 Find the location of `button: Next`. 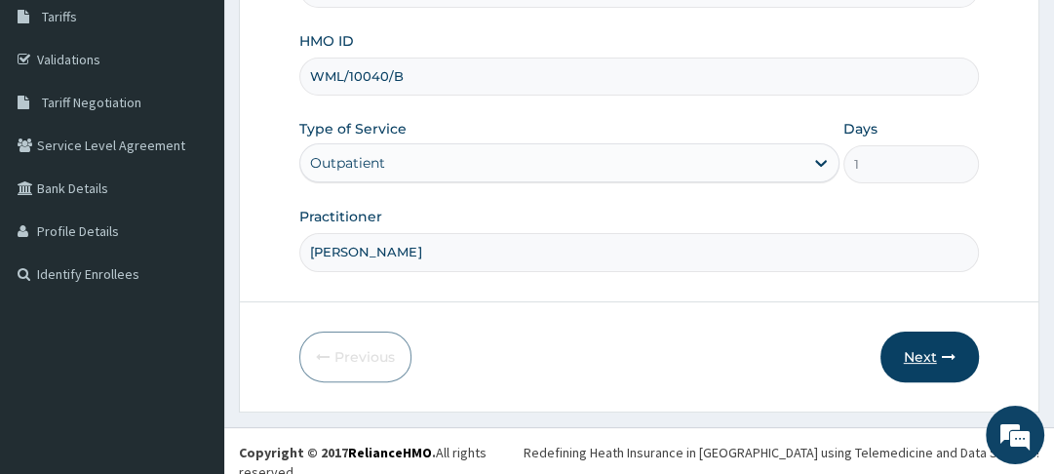

button: Next is located at coordinates (929, 357).